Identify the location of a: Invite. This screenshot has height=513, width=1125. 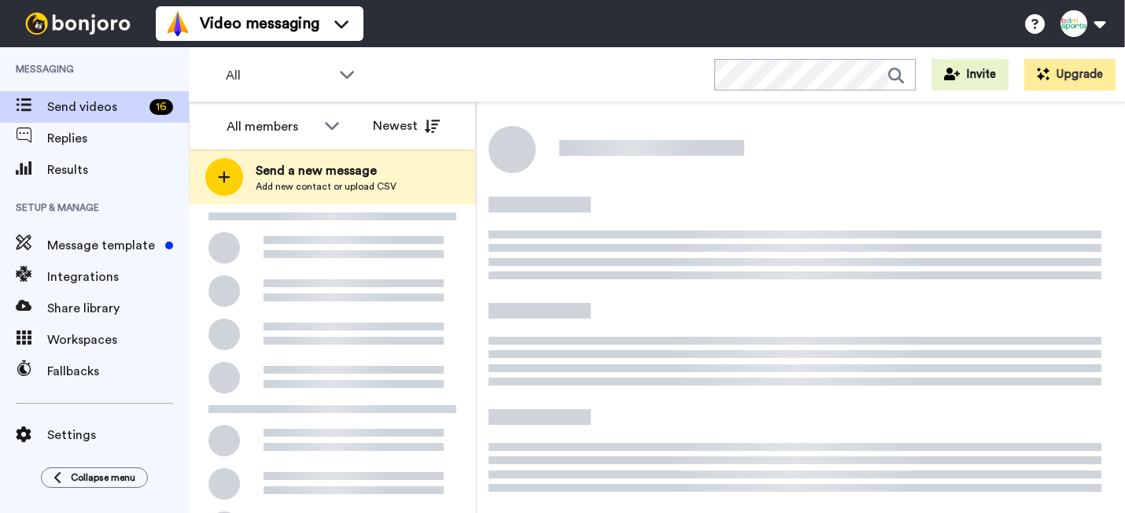
(970, 75).